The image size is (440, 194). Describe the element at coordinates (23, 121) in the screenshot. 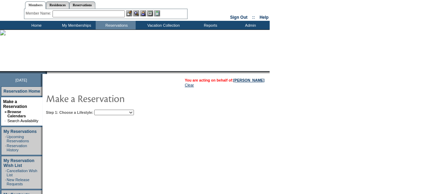

I see `a: Search Availability` at that location.